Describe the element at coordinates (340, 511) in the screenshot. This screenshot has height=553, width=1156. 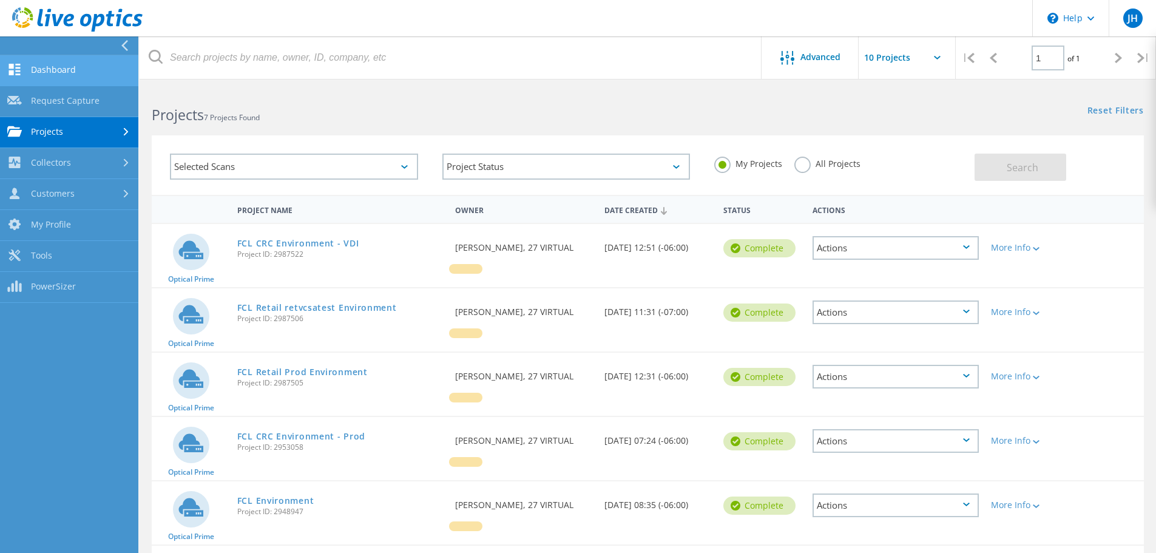
I see `span: Project ID: 2948947` at that location.